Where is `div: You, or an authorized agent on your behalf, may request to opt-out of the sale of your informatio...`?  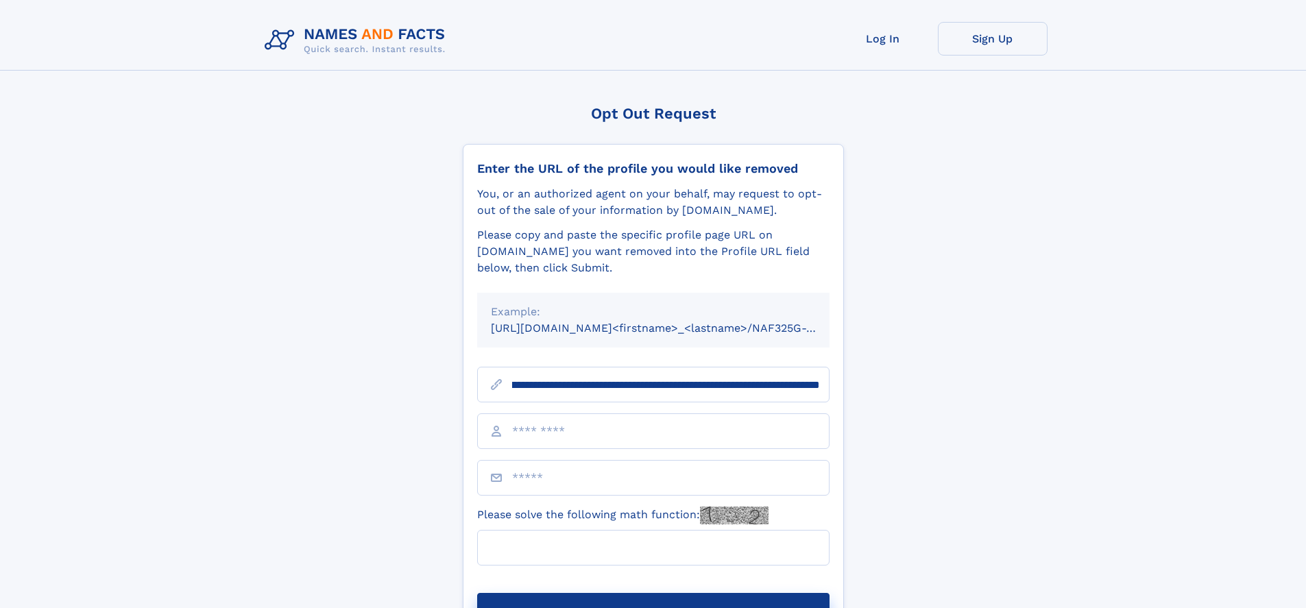
div: You, or an authorized agent on your behalf, may request to opt-out of the sale of your informatio... is located at coordinates (653, 202).